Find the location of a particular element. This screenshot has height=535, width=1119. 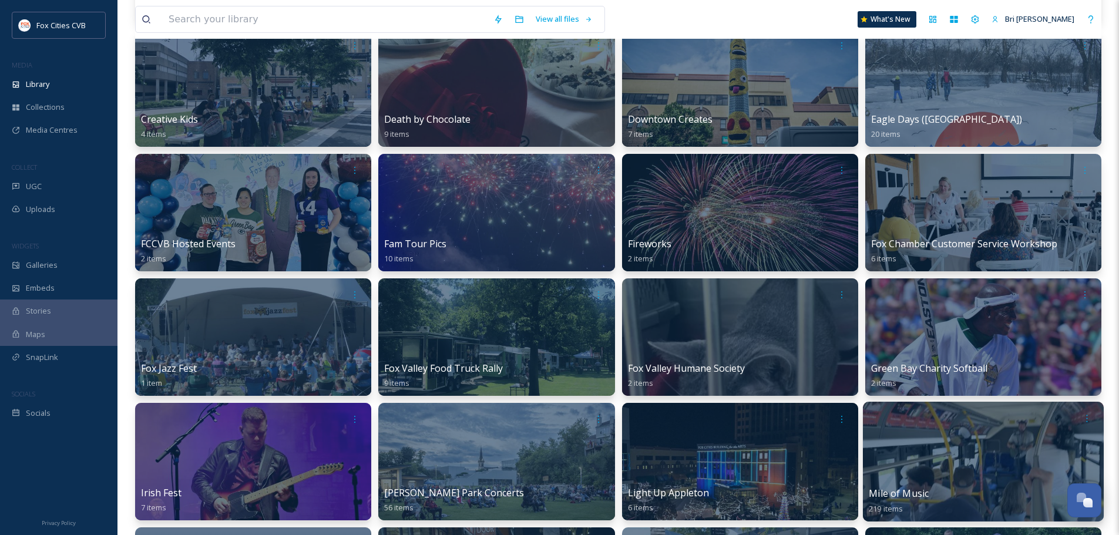

span: COLLECT is located at coordinates (24, 167).